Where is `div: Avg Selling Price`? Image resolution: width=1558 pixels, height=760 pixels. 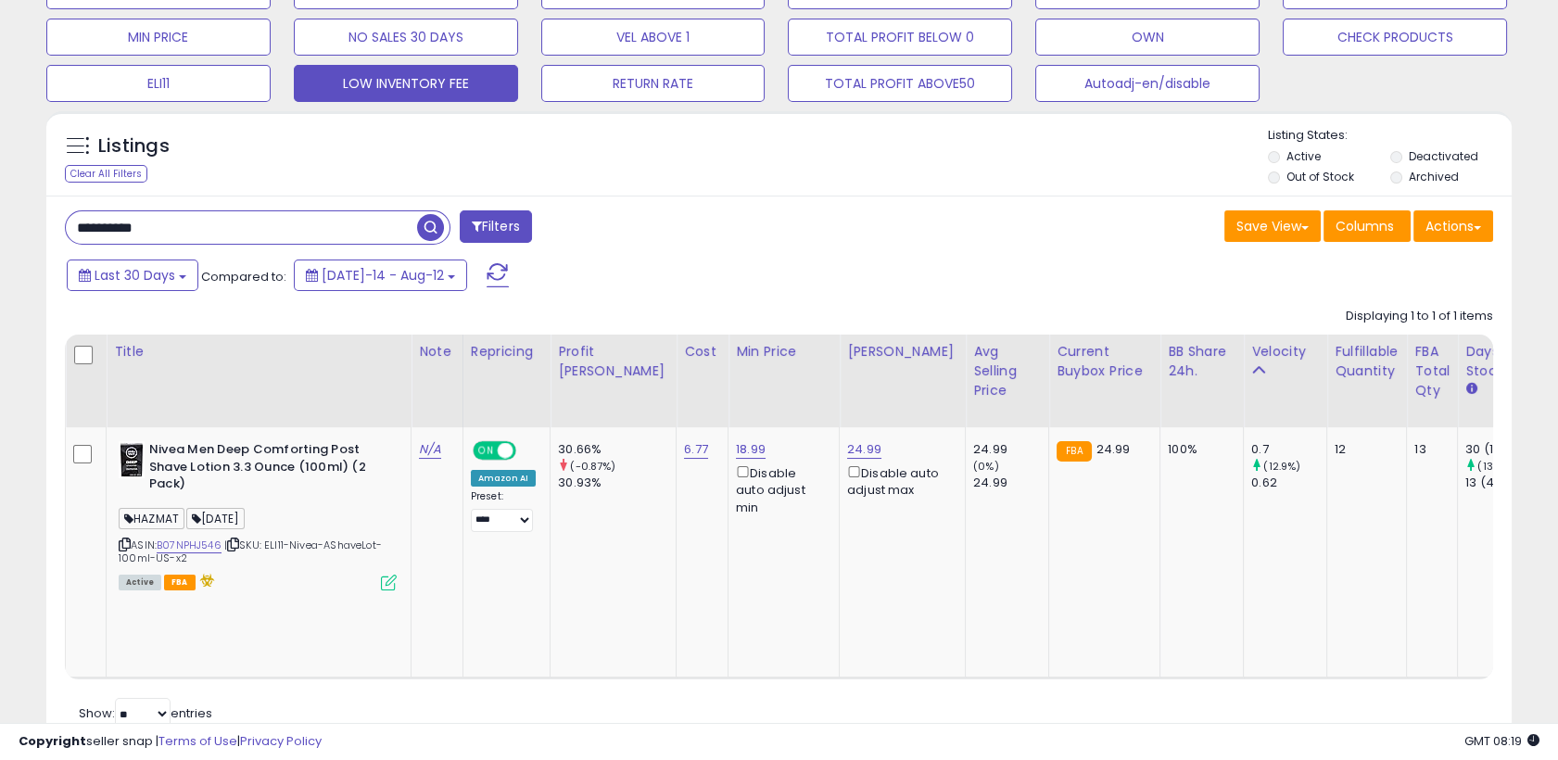 div: Avg Selling Price is located at coordinates (1007, 371).